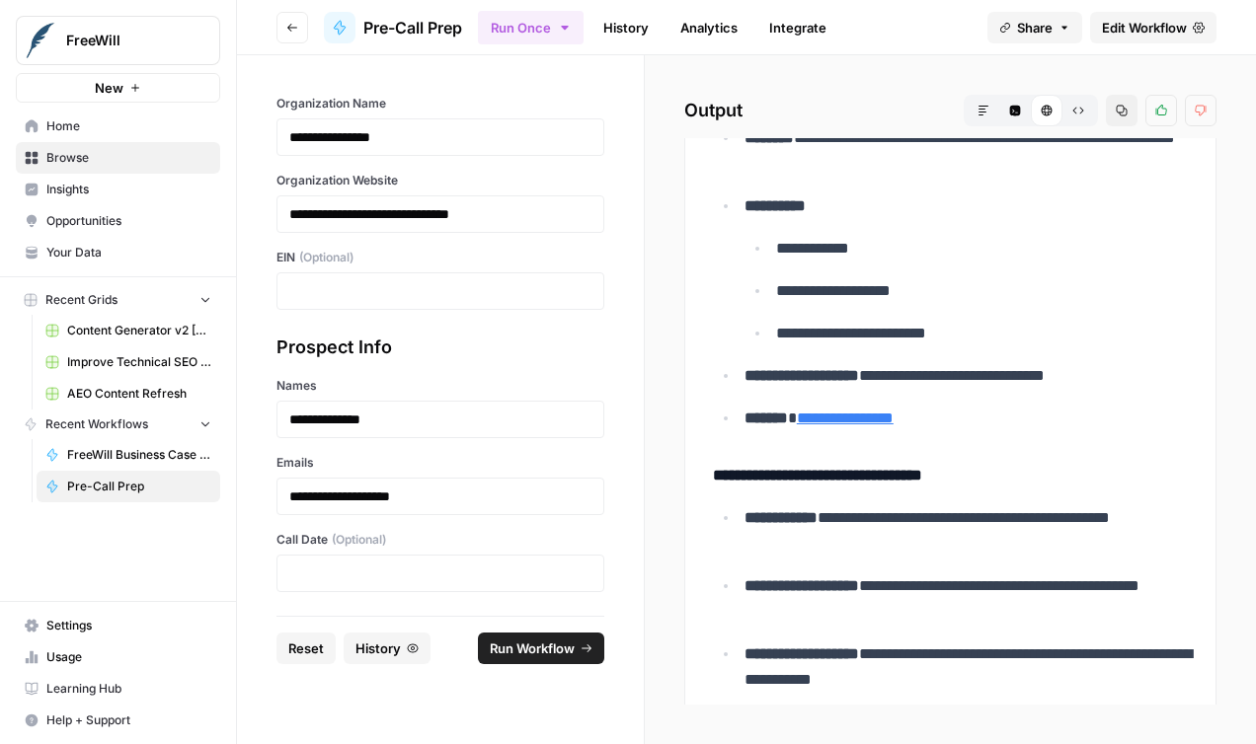 The height and width of the screenshot is (744, 1256). I want to click on a: Learning Hub, so click(117, 689).